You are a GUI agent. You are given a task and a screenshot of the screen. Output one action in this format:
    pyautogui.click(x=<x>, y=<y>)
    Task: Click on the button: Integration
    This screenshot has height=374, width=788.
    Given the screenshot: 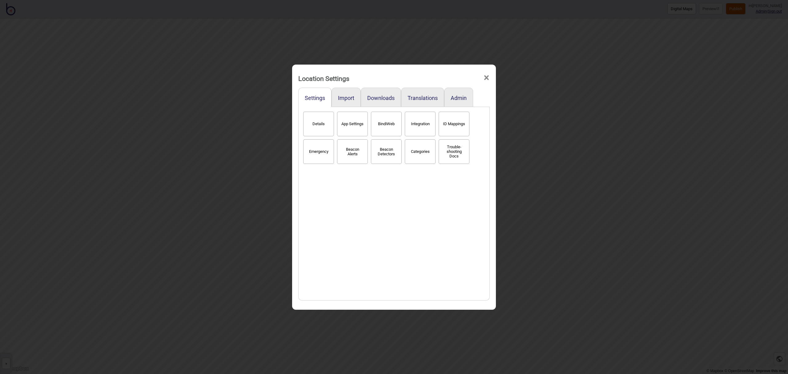 What is the action you would take?
    pyautogui.click(x=420, y=124)
    